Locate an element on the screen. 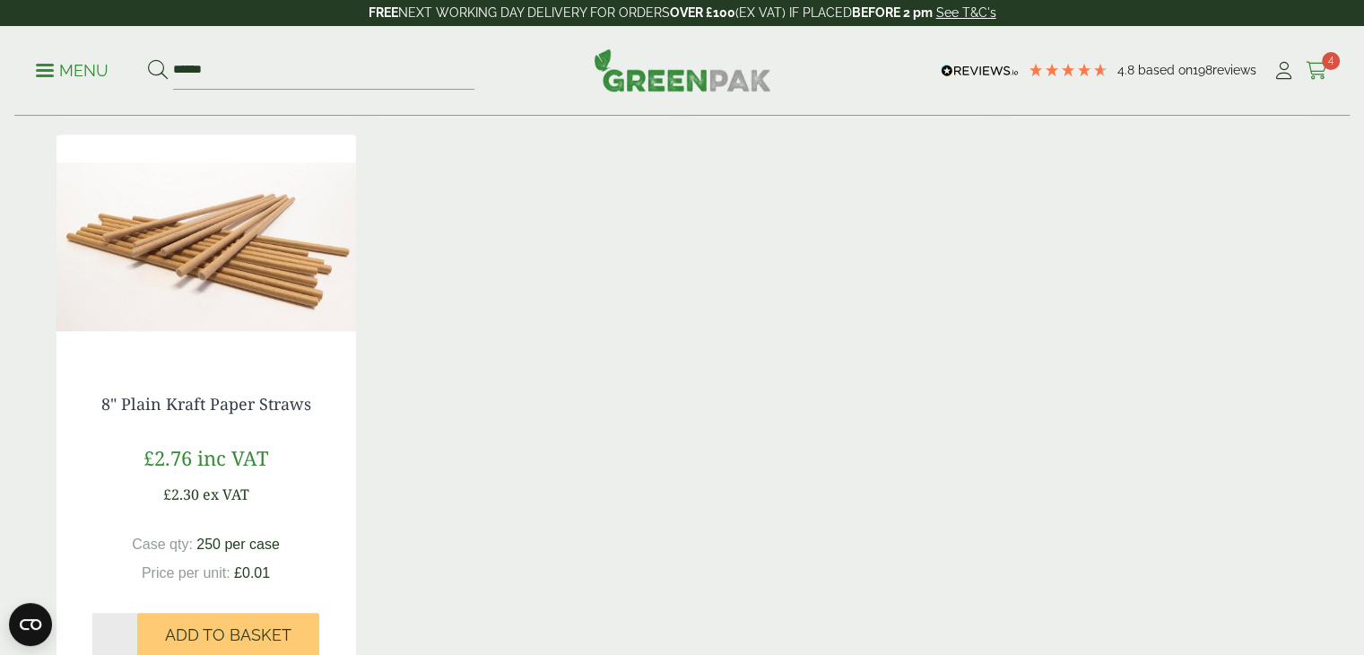 This screenshot has height=655, width=1364. span: Price per unit: is located at coordinates (186, 572).